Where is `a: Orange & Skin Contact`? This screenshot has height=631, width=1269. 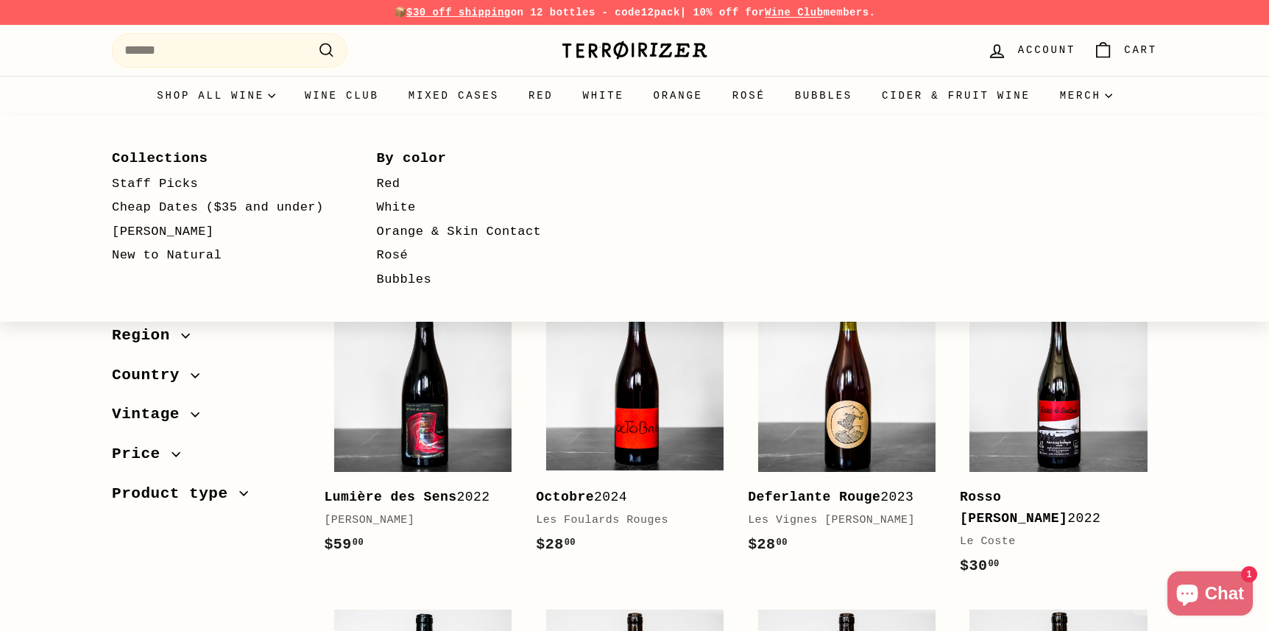
a: Orange & Skin Contact is located at coordinates (488, 232).